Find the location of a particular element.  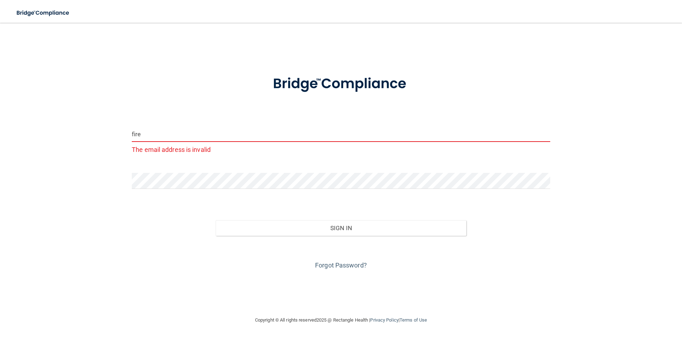

a: Forgot Password? is located at coordinates (341, 265).